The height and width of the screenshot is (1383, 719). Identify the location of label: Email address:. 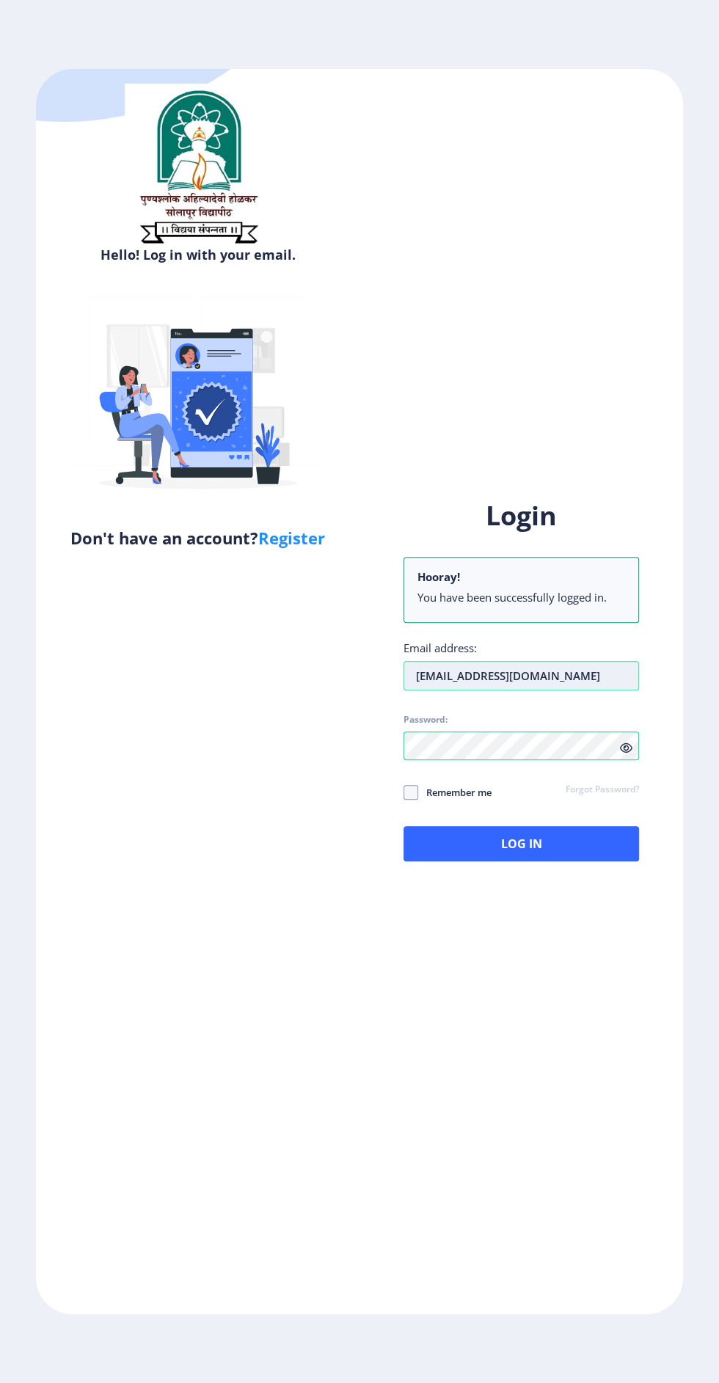
(440, 648).